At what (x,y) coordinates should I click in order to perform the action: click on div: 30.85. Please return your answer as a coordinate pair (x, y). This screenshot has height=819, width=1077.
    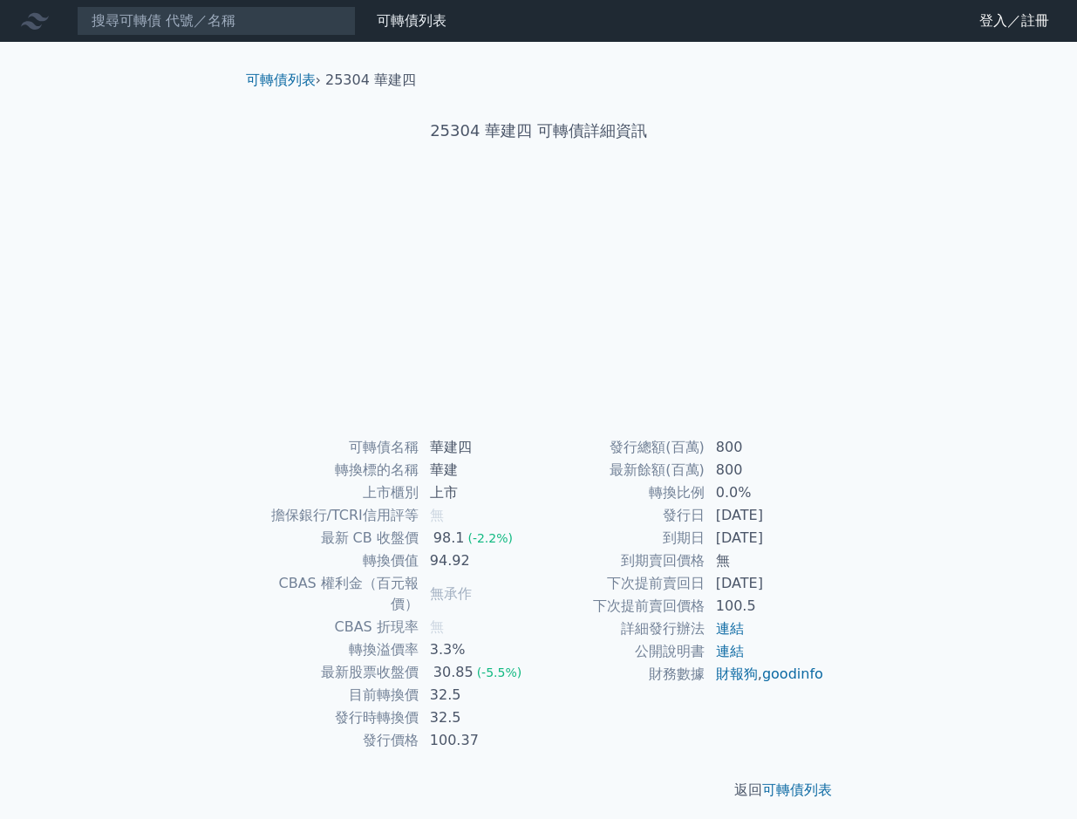
    Looking at the image, I should click on (453, 672).